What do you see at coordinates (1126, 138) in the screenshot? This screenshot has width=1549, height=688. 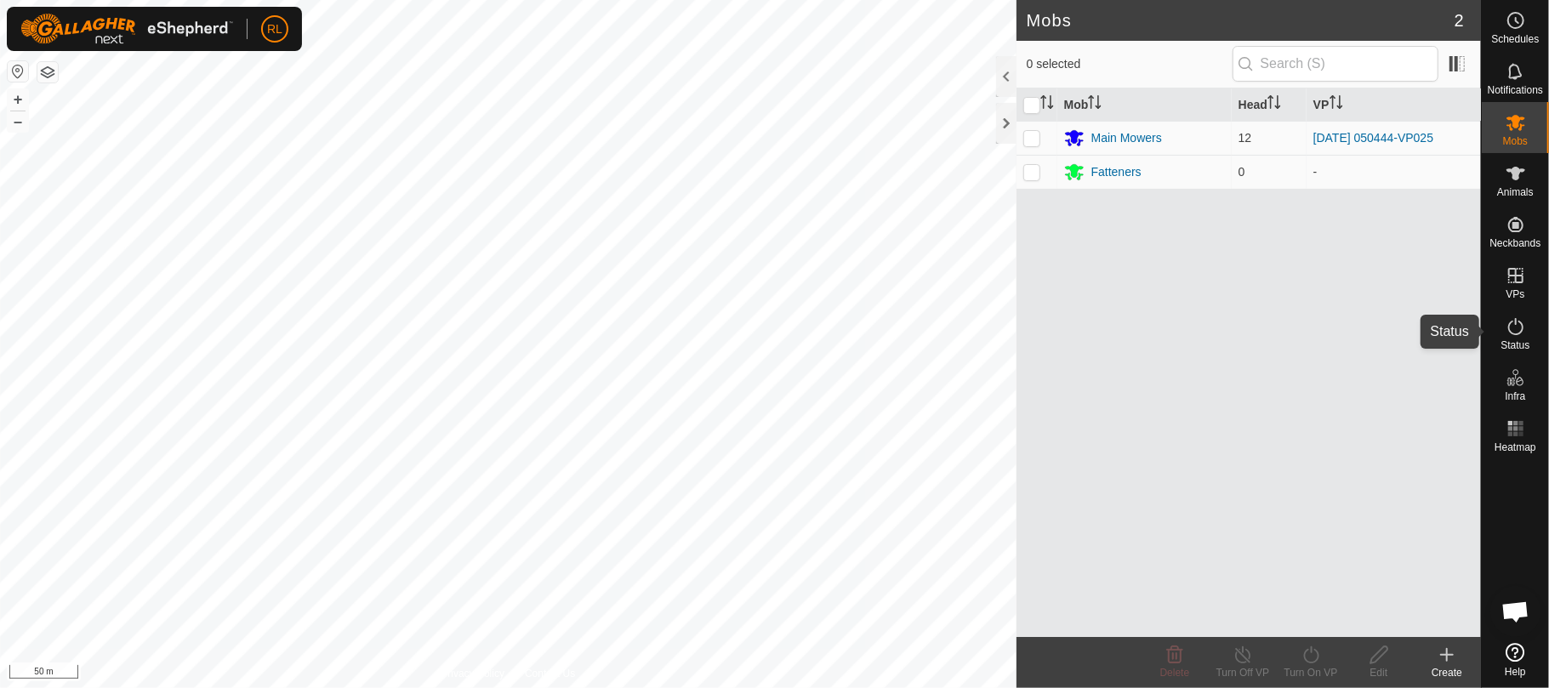 I see `div: Main Mowers` at bounding box center [1126, 138].